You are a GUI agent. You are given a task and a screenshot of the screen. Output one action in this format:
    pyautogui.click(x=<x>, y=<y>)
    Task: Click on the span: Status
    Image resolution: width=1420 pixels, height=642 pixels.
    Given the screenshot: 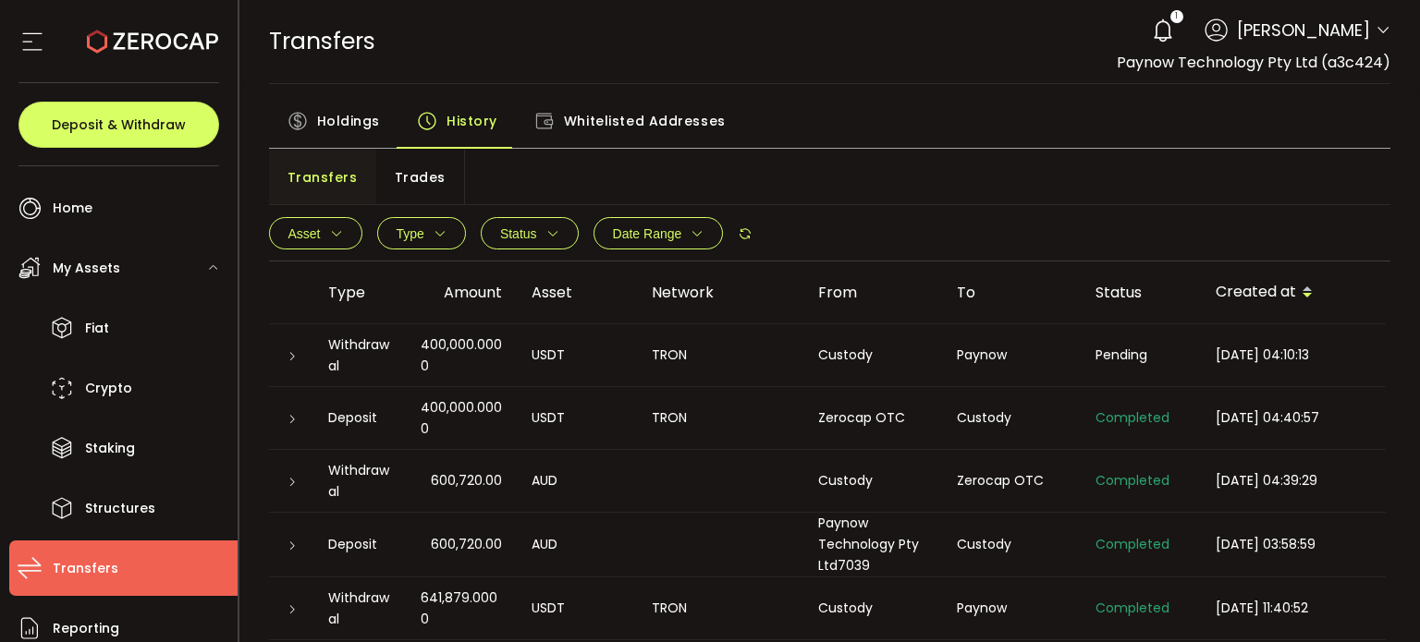 What is the action you would take?
    pyautogui.click(x=518, y=234)
    